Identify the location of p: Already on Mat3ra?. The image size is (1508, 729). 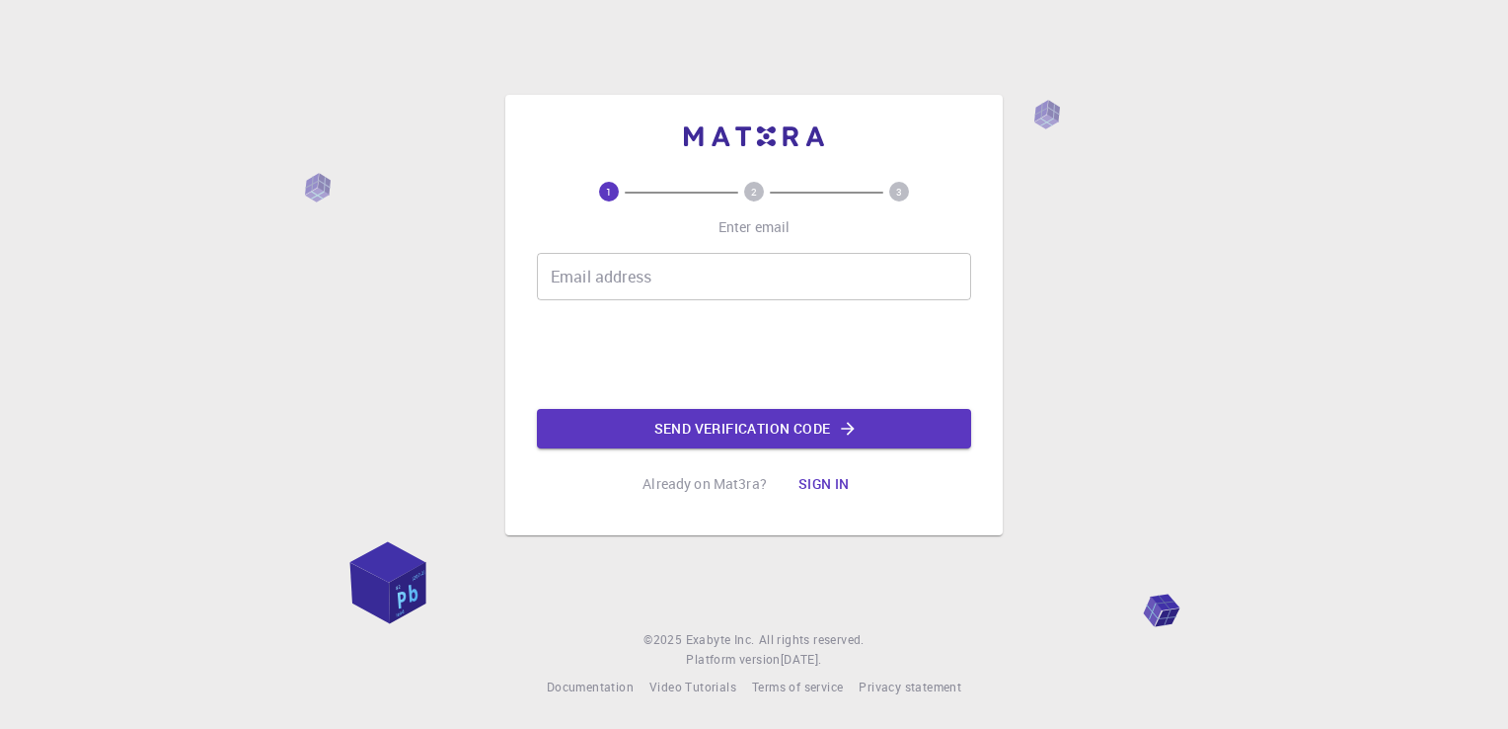
(705, 484).